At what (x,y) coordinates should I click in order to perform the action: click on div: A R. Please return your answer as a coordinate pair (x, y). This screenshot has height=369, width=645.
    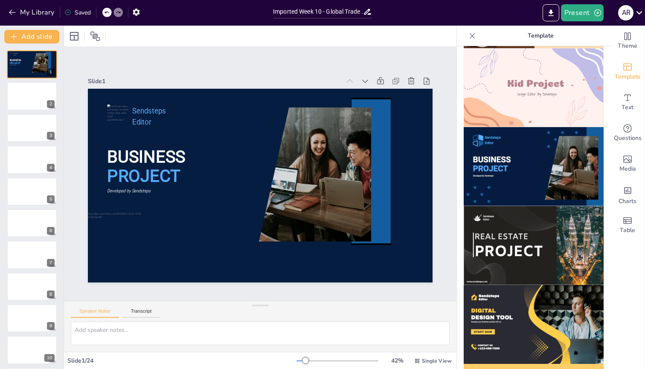
    Looking at the image, I should click on (626, 13).